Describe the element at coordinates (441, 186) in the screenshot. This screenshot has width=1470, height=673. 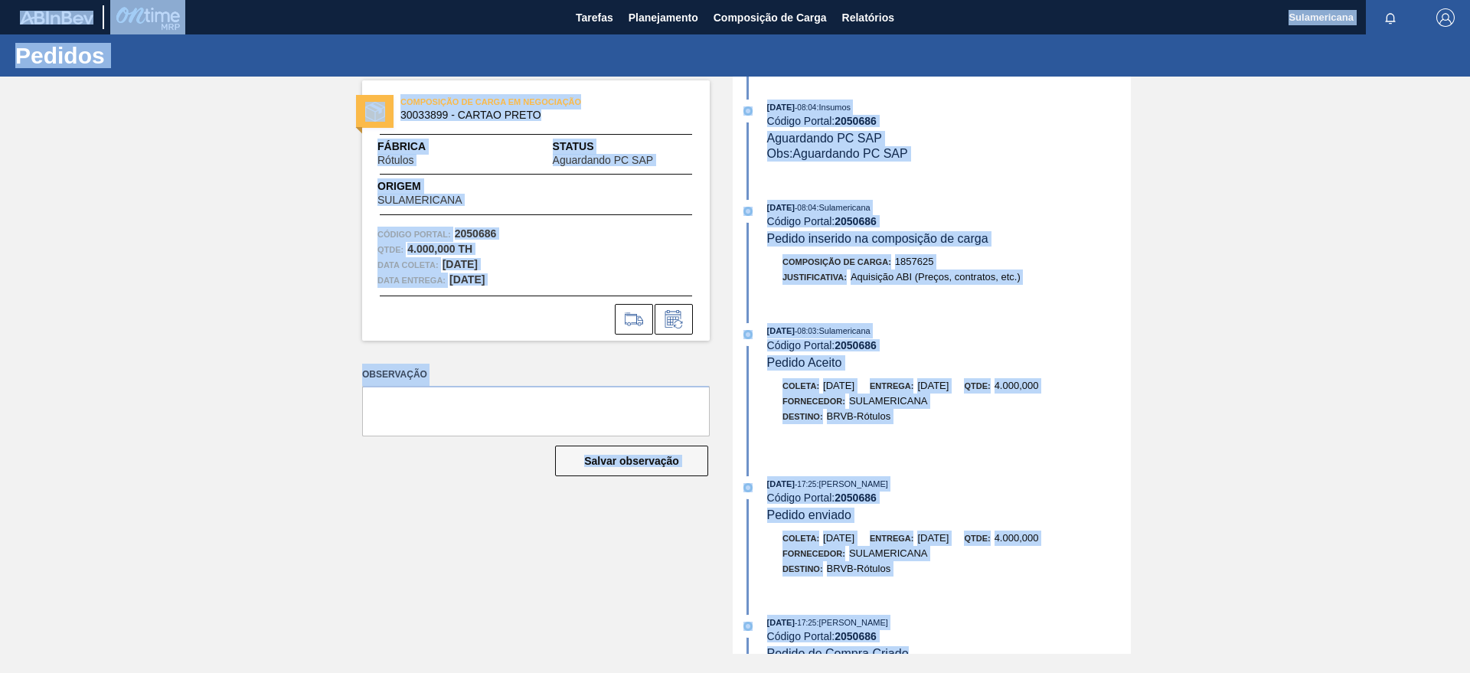
I see `span: Origem` at that location.